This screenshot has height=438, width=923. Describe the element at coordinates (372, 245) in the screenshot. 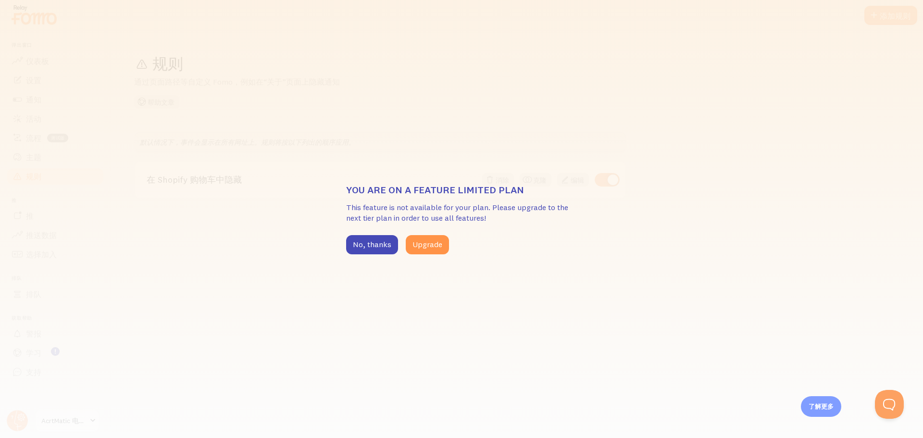

I see `button: No, thanks` at that location.